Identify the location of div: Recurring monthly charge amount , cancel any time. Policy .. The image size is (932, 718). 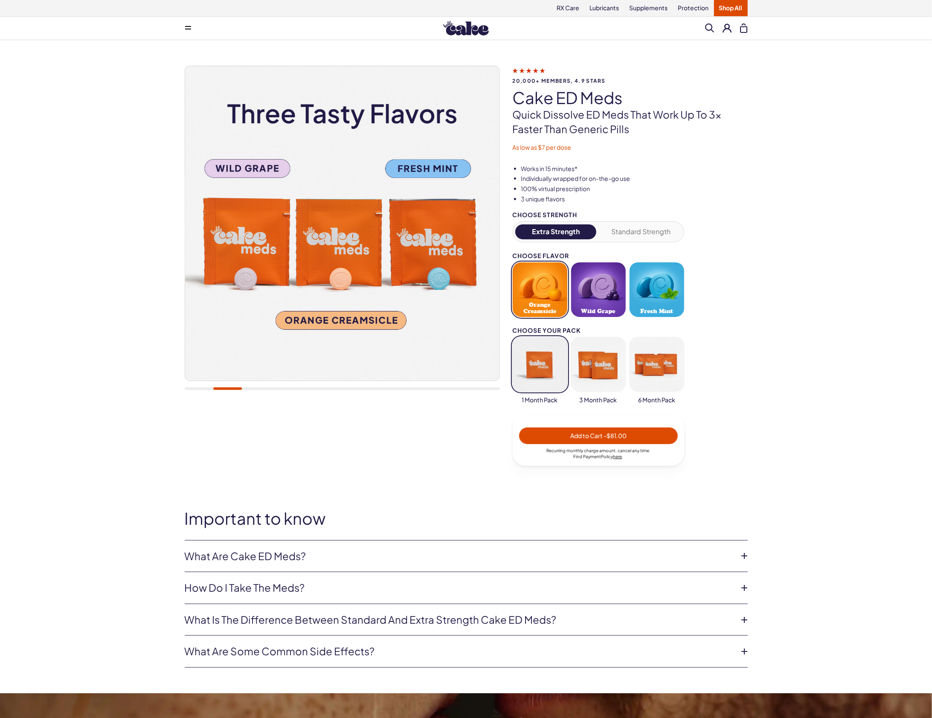
(599, 454).